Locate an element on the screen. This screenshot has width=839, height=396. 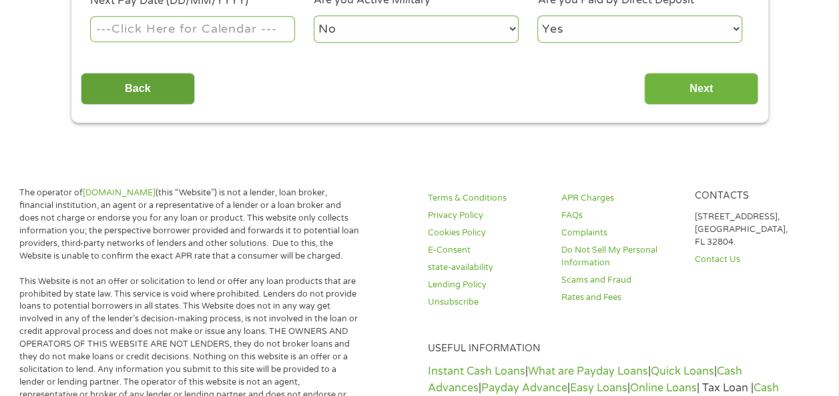
a: Online Loans is located at coordinates (663, 388).